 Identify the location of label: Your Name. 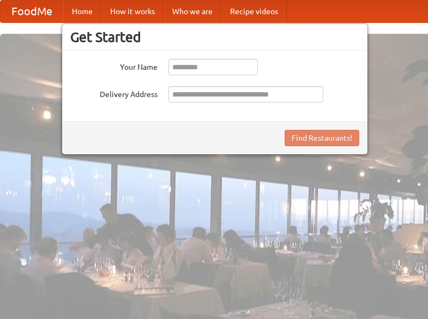
(114, 65).